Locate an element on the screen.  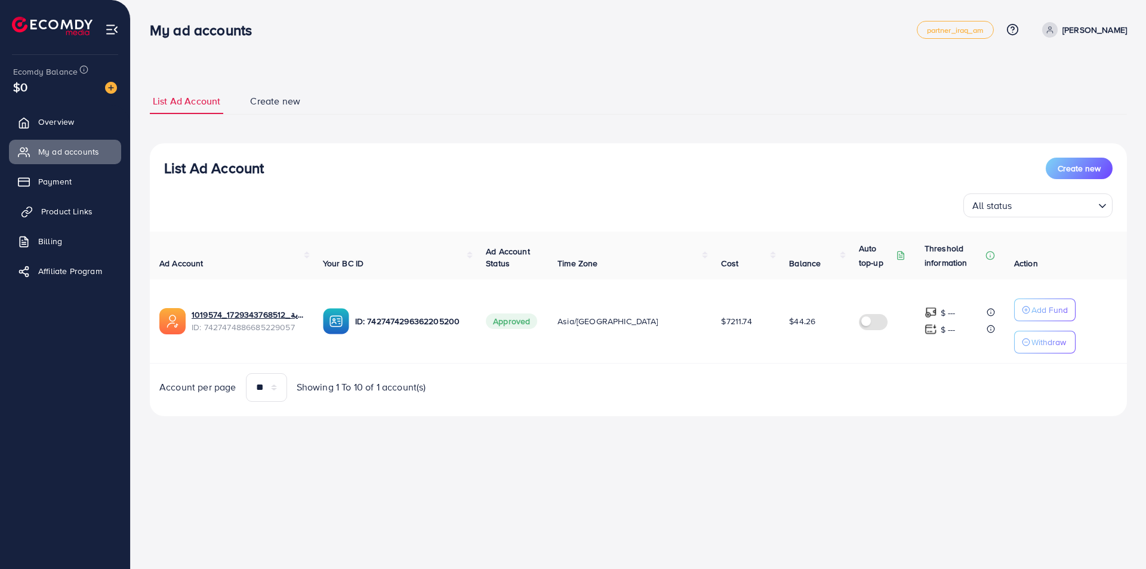
span: Product Links is located at coordinates (67, 211).